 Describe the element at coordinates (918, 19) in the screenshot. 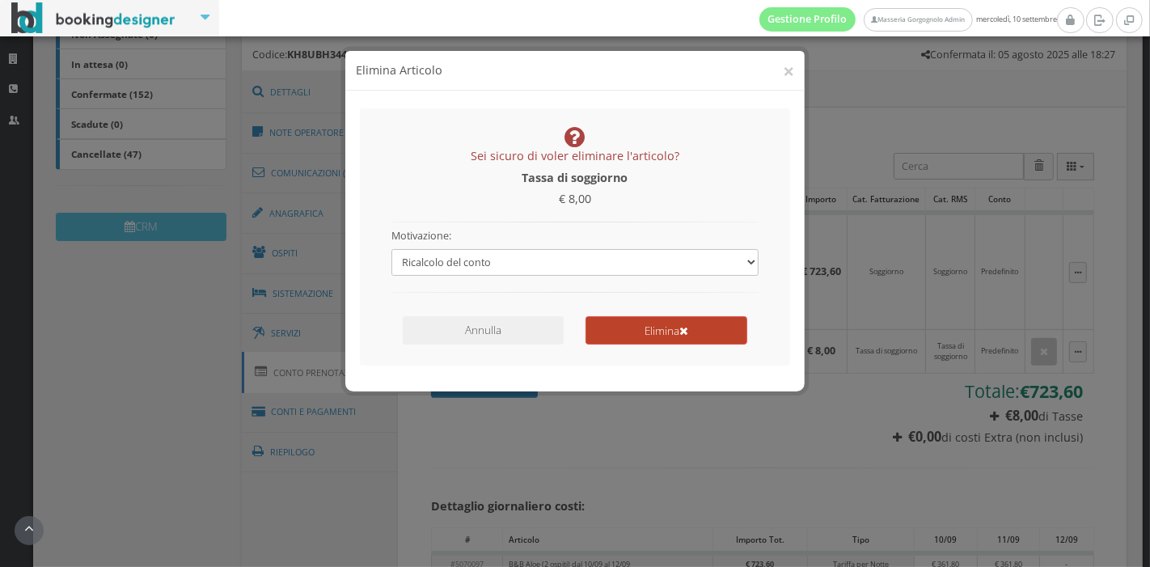

I see `a: Masseria Gorgognolo Admin` at that location.